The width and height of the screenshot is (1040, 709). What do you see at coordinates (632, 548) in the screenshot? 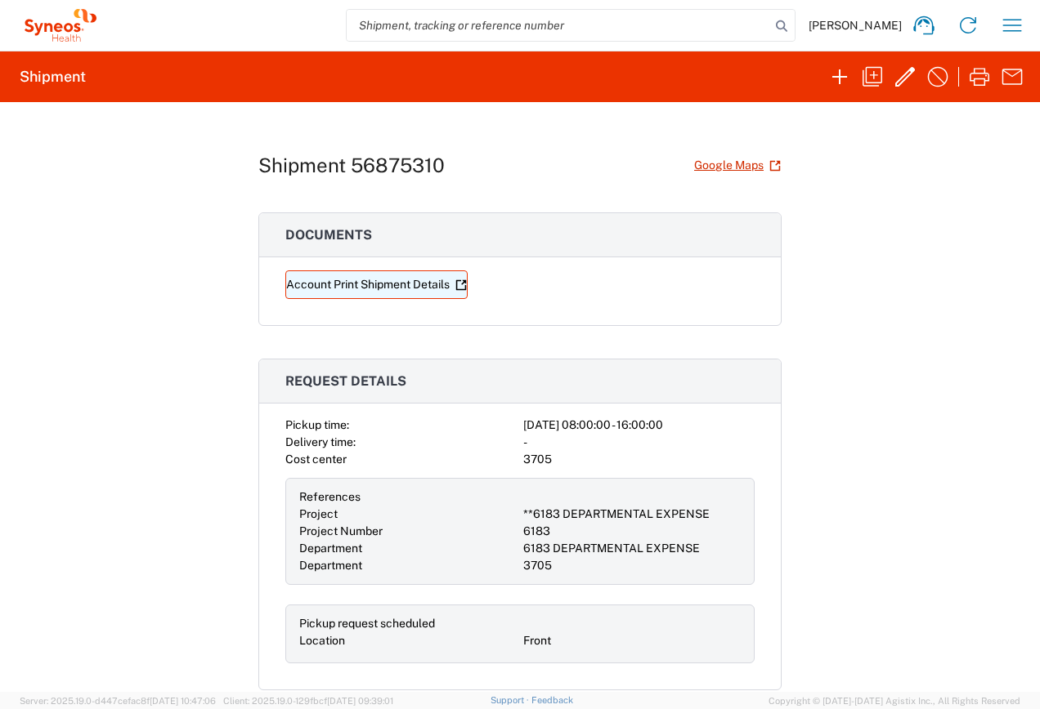
I see `div: 6183 DEPARTMENTAL EXPENSE` at bounding box center [632, 548].